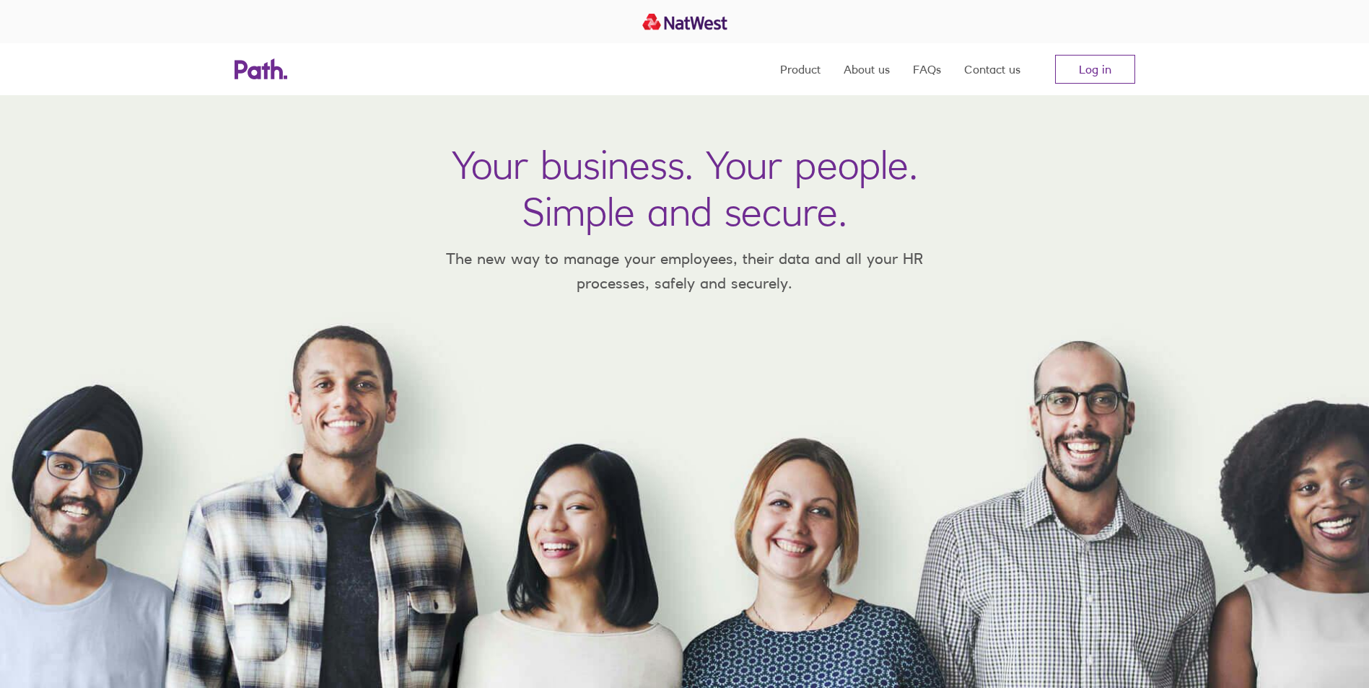  What do you see at coordinates (800, 69) in the screenshot?
I see `a: Product` at bounding box center [800, 69].